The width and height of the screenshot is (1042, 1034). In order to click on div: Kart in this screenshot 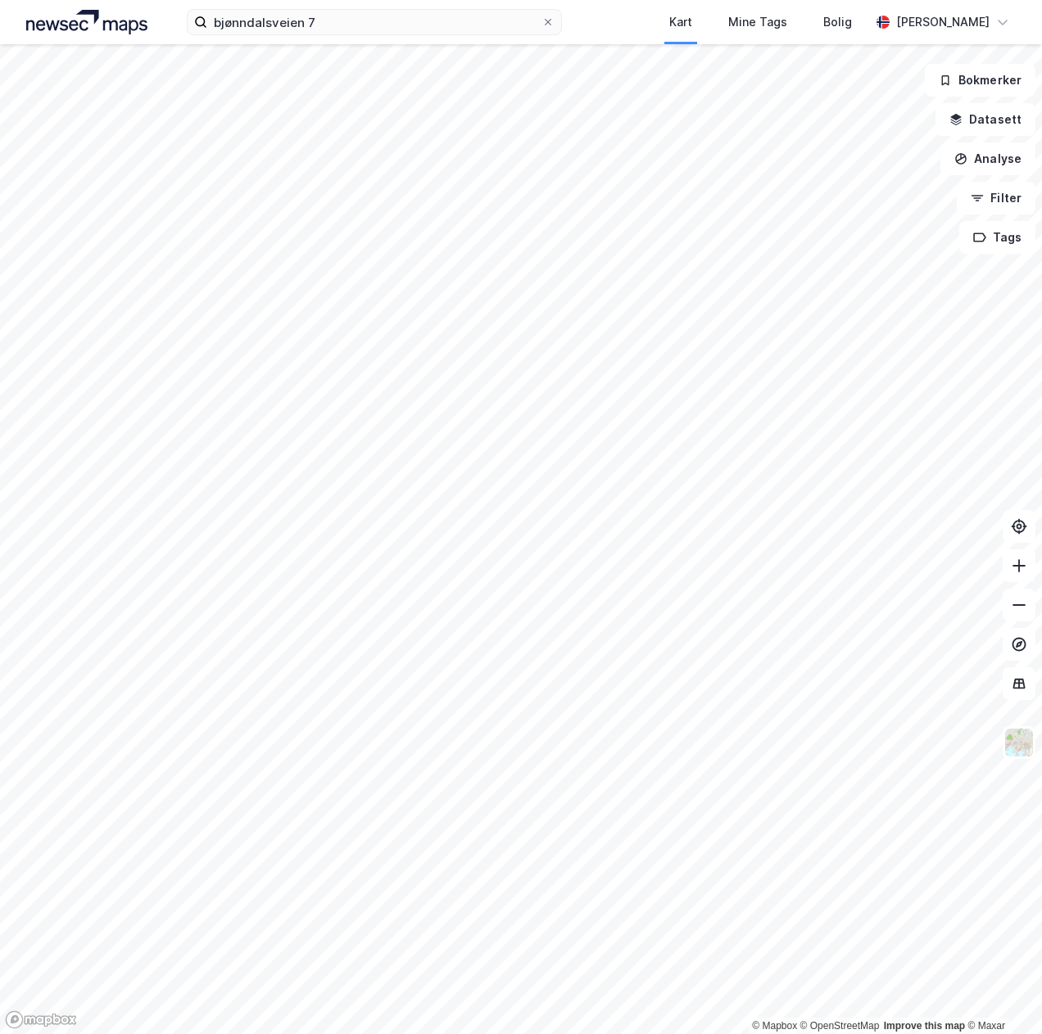, I will do `click(681, 22)`.